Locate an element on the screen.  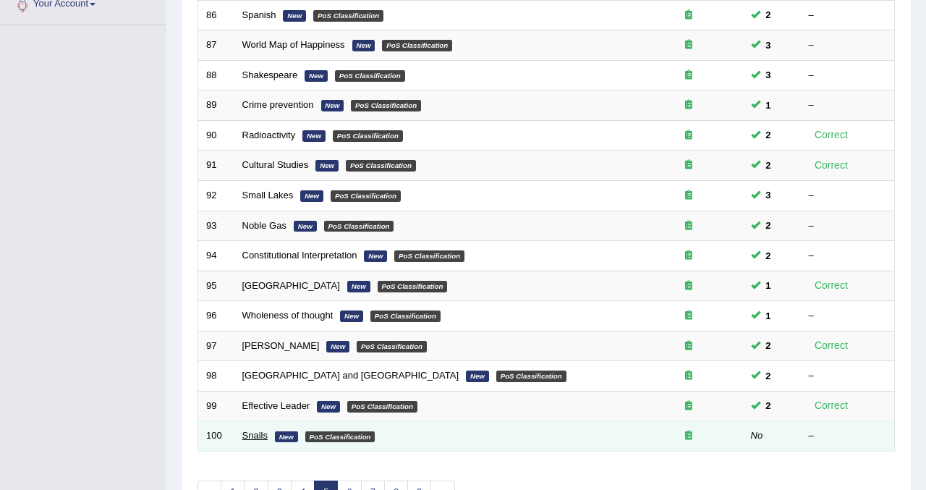
td: 99 is located at coordinates (216, 406).